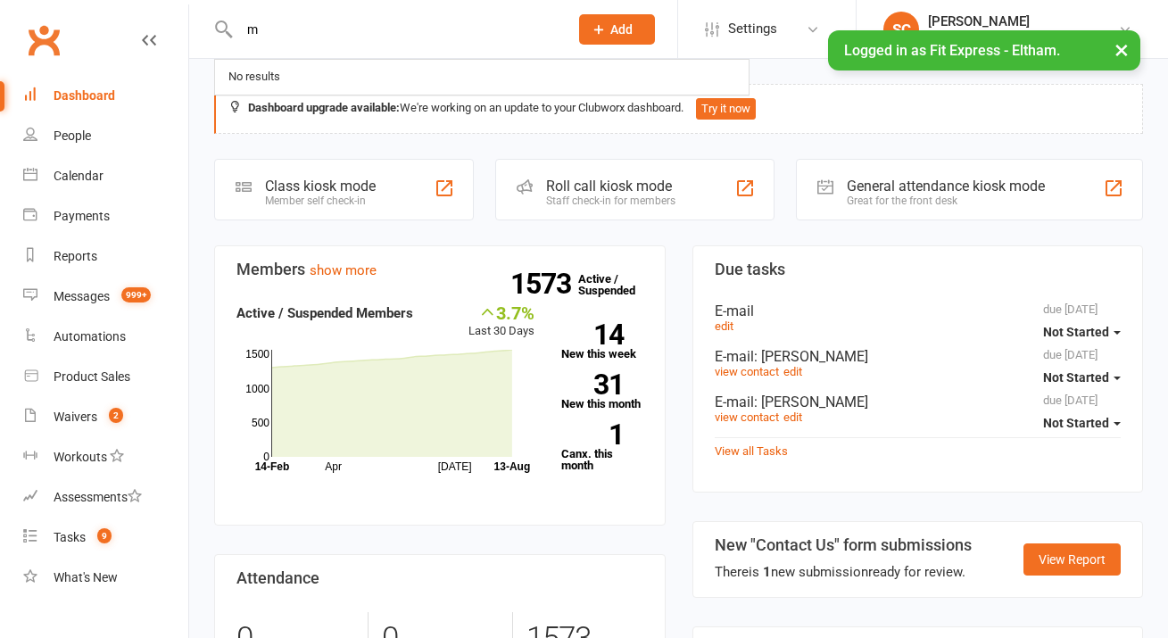  I want to click on div: Class kiosk mode, so click(320, 186).